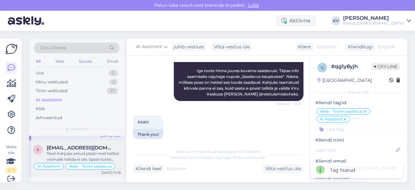  Describe the element at coordinates (143, 122) in the screenshot. I see `span: Aitäh!` at that location.